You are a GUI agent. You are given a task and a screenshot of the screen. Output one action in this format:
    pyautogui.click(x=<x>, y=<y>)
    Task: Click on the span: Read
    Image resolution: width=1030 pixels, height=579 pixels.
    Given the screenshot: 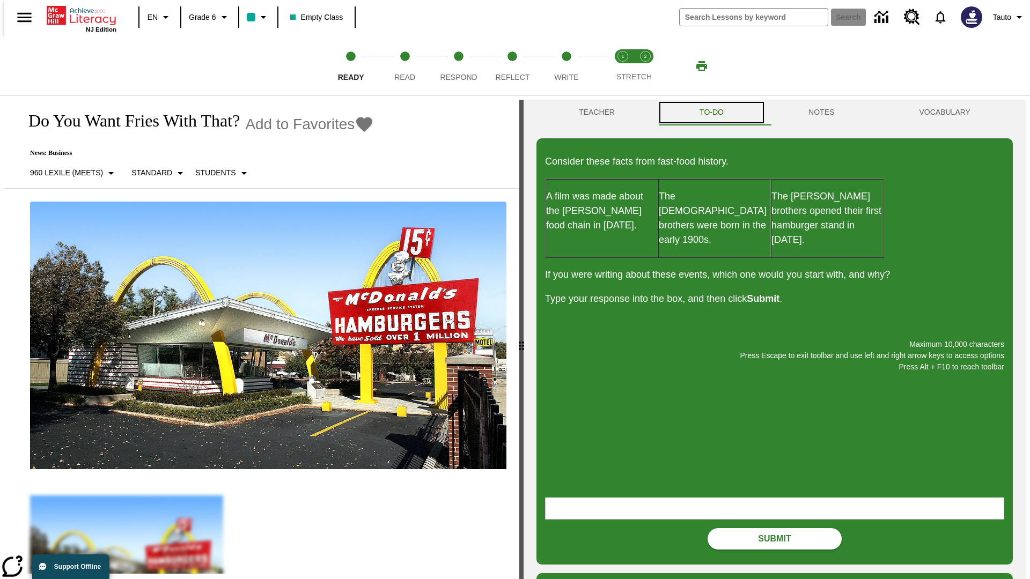 What is the action you would take?
    pyautogui.click(x=404, y=77)
    